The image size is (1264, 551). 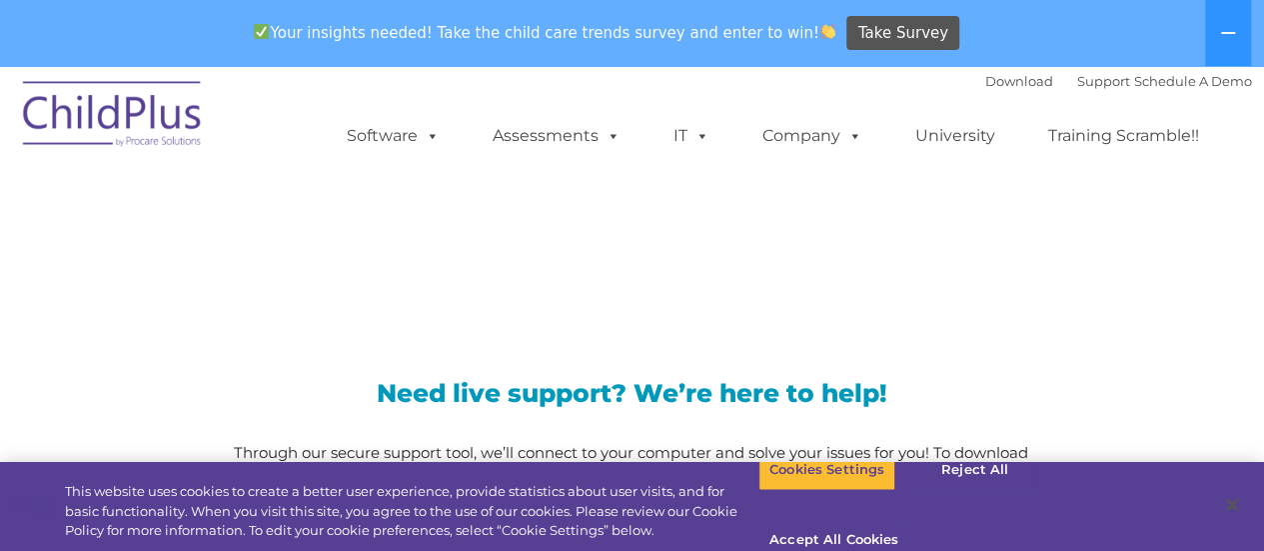 What do you see at coordinates (393, 136) in the screenshot?
I see `a: Software` at bounding box center [393, 136].